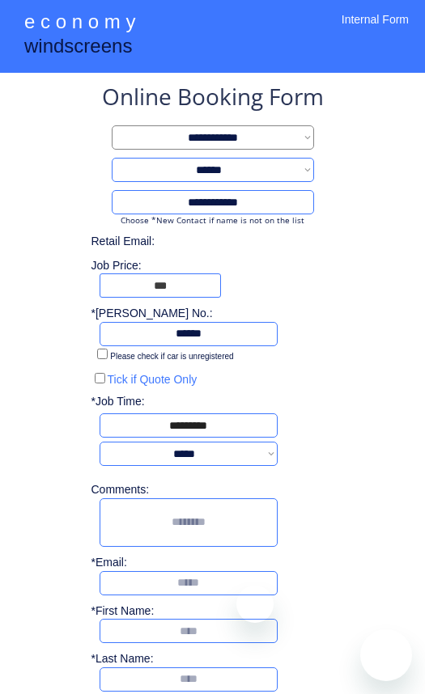  What do you see at coordinates (123, 659) in the screenshot?
I see `div: *Last Name:` at bounding box center [123, 659].